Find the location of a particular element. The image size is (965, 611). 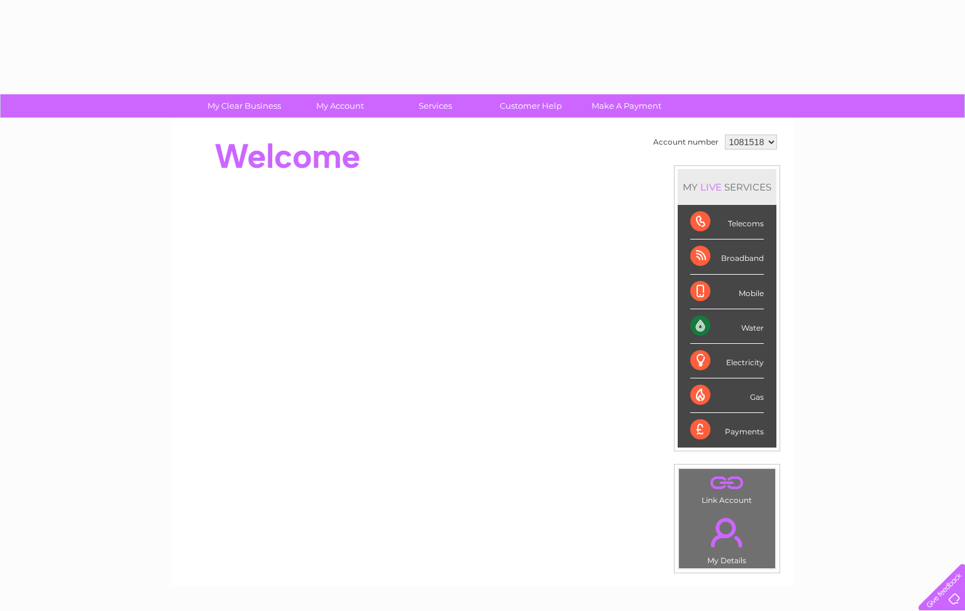

div: Gas is located at coordinates (727, 395).